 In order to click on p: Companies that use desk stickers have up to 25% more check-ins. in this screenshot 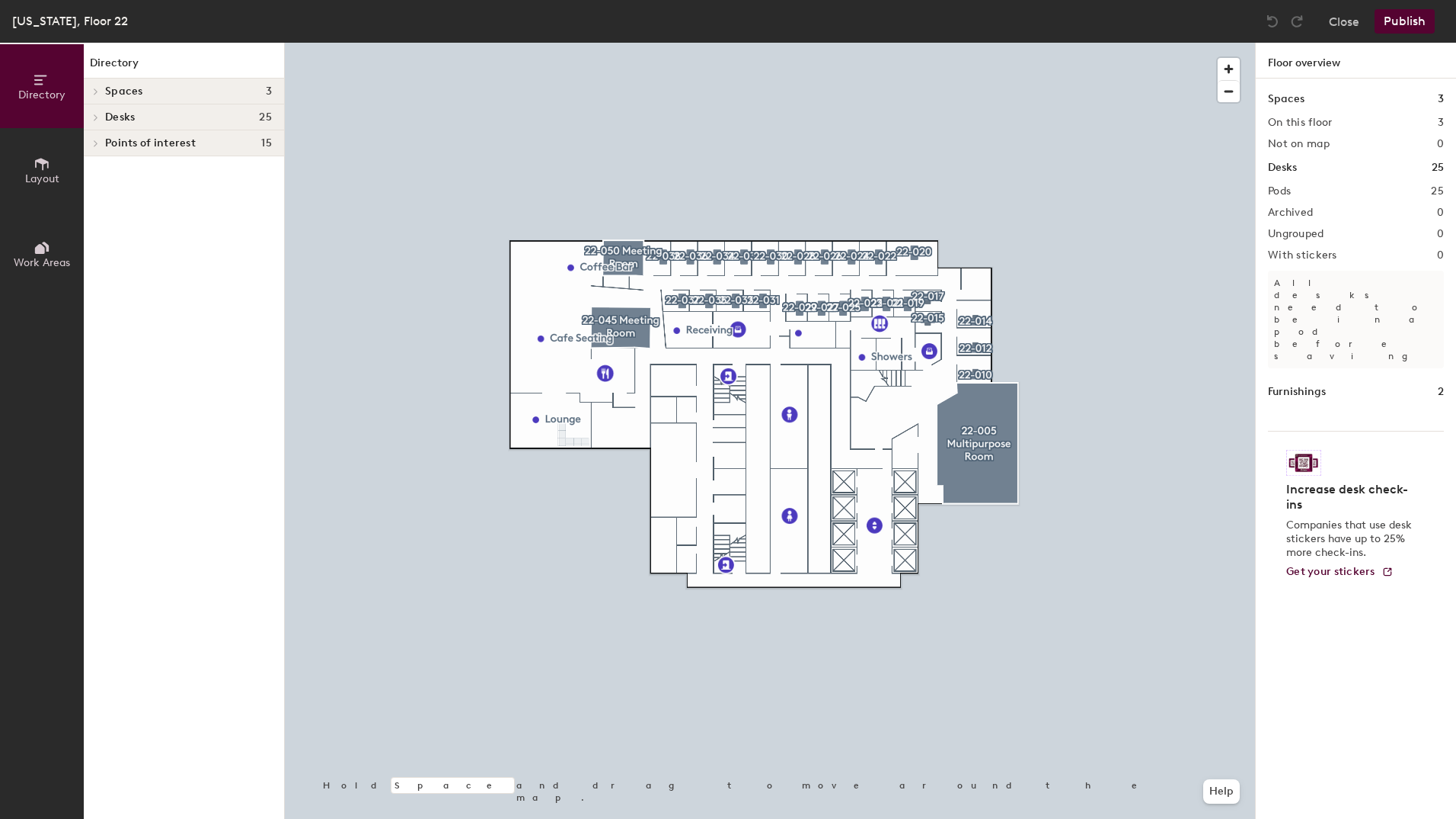, I will do `click(1351, 538)`.